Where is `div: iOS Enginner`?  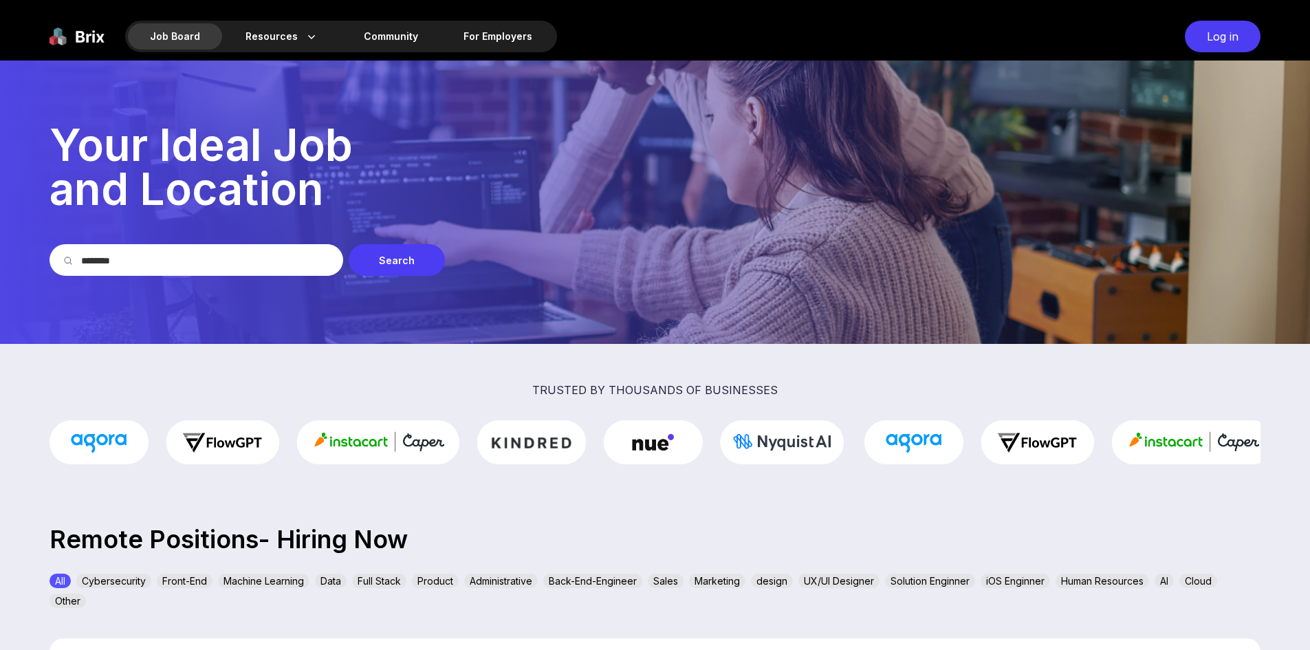
div: iOS Enginner is located at coordinates (1015, 580).